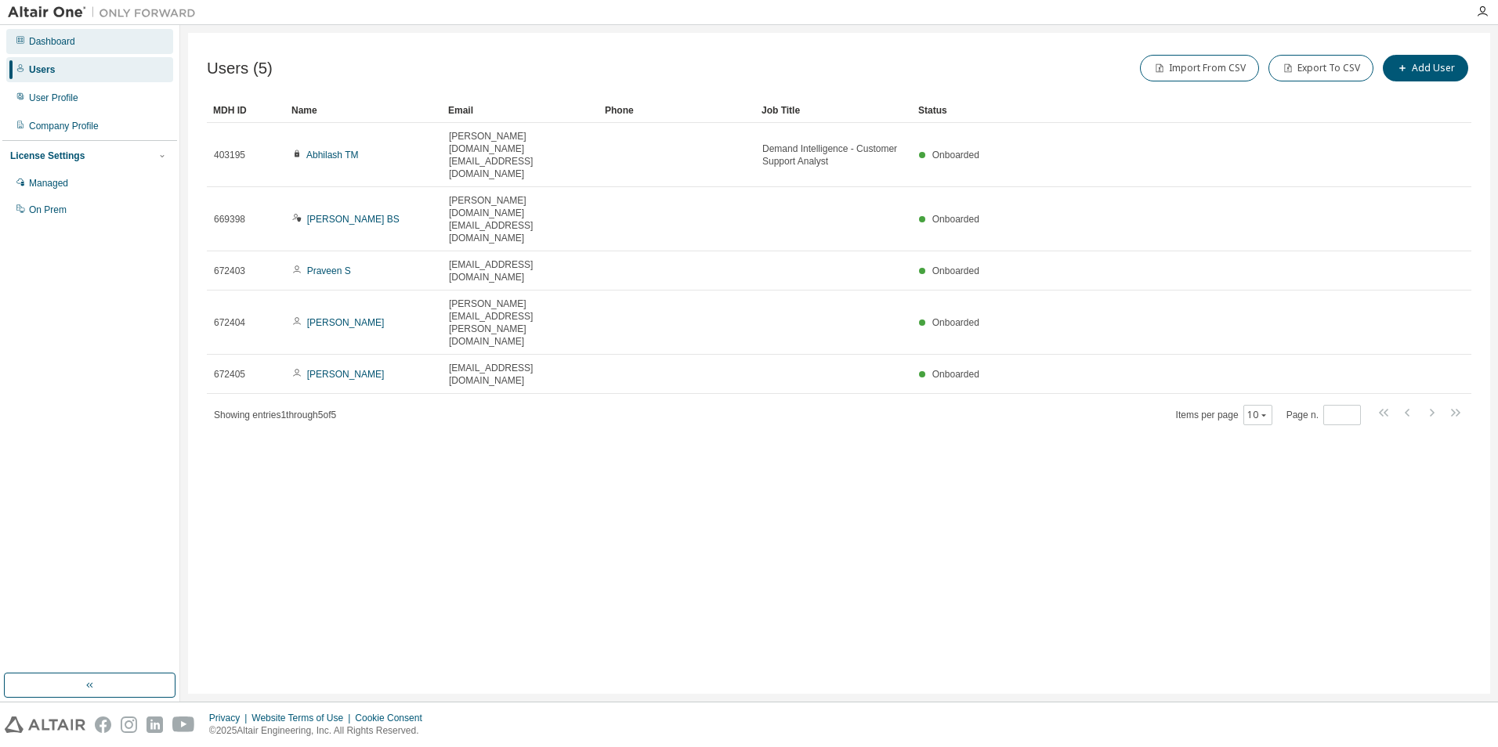 The image size is (1498, 747). I want to click on button: 10, so click(1258, 415).